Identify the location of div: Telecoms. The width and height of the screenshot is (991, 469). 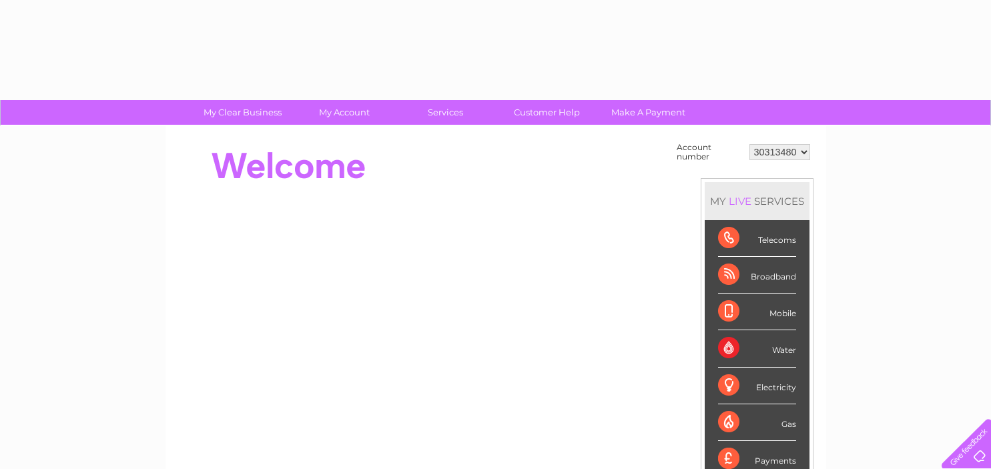
(757, 238).